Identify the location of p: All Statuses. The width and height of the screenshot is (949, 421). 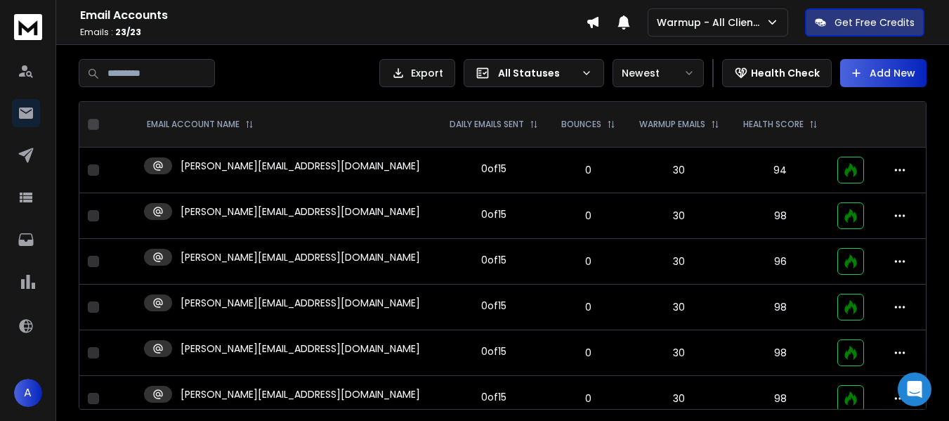
(537, 73).